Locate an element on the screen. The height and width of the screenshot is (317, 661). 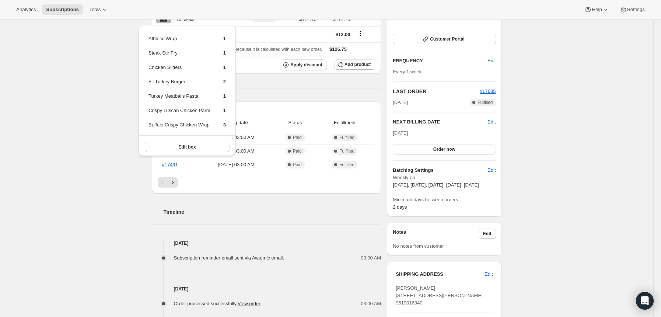
button: Apply discount is located at coordinates (303, 65).